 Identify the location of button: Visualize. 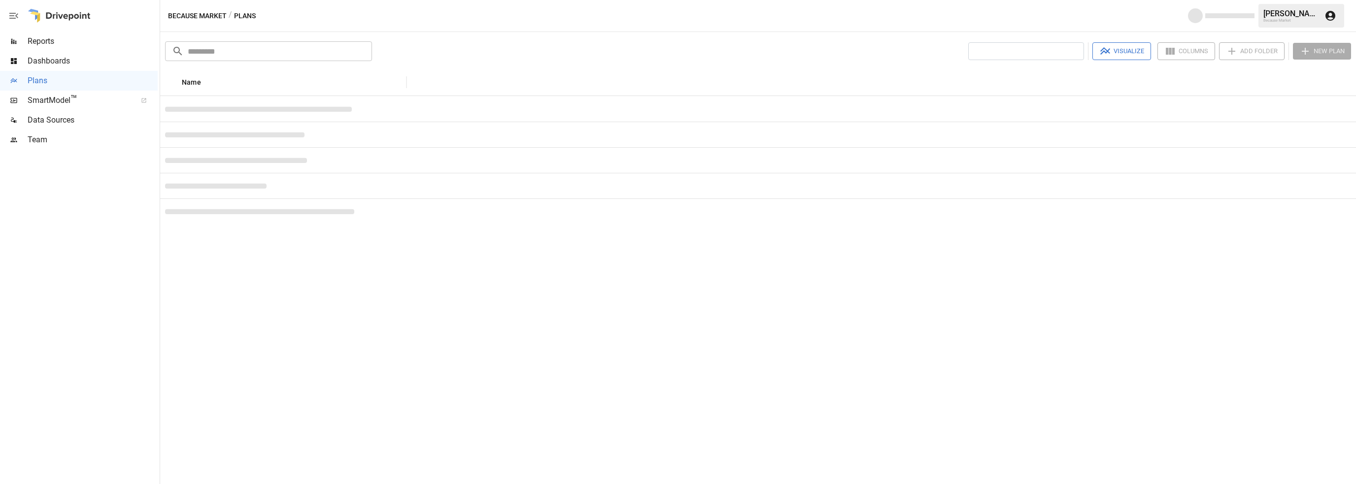
(1121, 51).